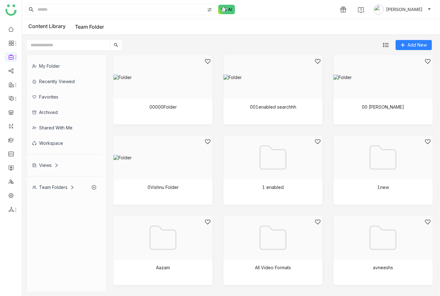 The height and width of the screenshot is (296, 440). What do you see at coordinates (45, 165) in the screenshot?
I see `div: Views` at bounding box center [45, 165].